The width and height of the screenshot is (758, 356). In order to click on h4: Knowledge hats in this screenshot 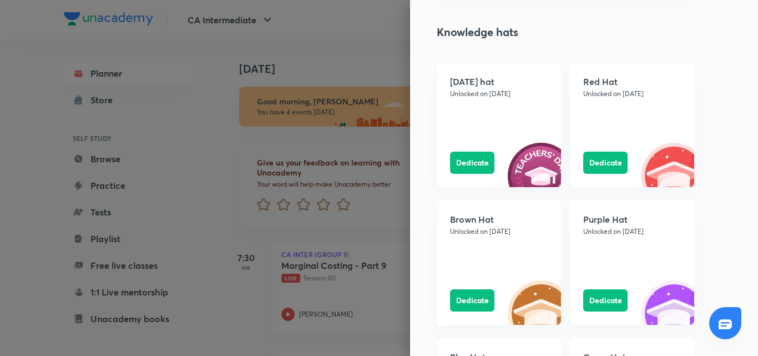, I will do `click(565, 32)`.